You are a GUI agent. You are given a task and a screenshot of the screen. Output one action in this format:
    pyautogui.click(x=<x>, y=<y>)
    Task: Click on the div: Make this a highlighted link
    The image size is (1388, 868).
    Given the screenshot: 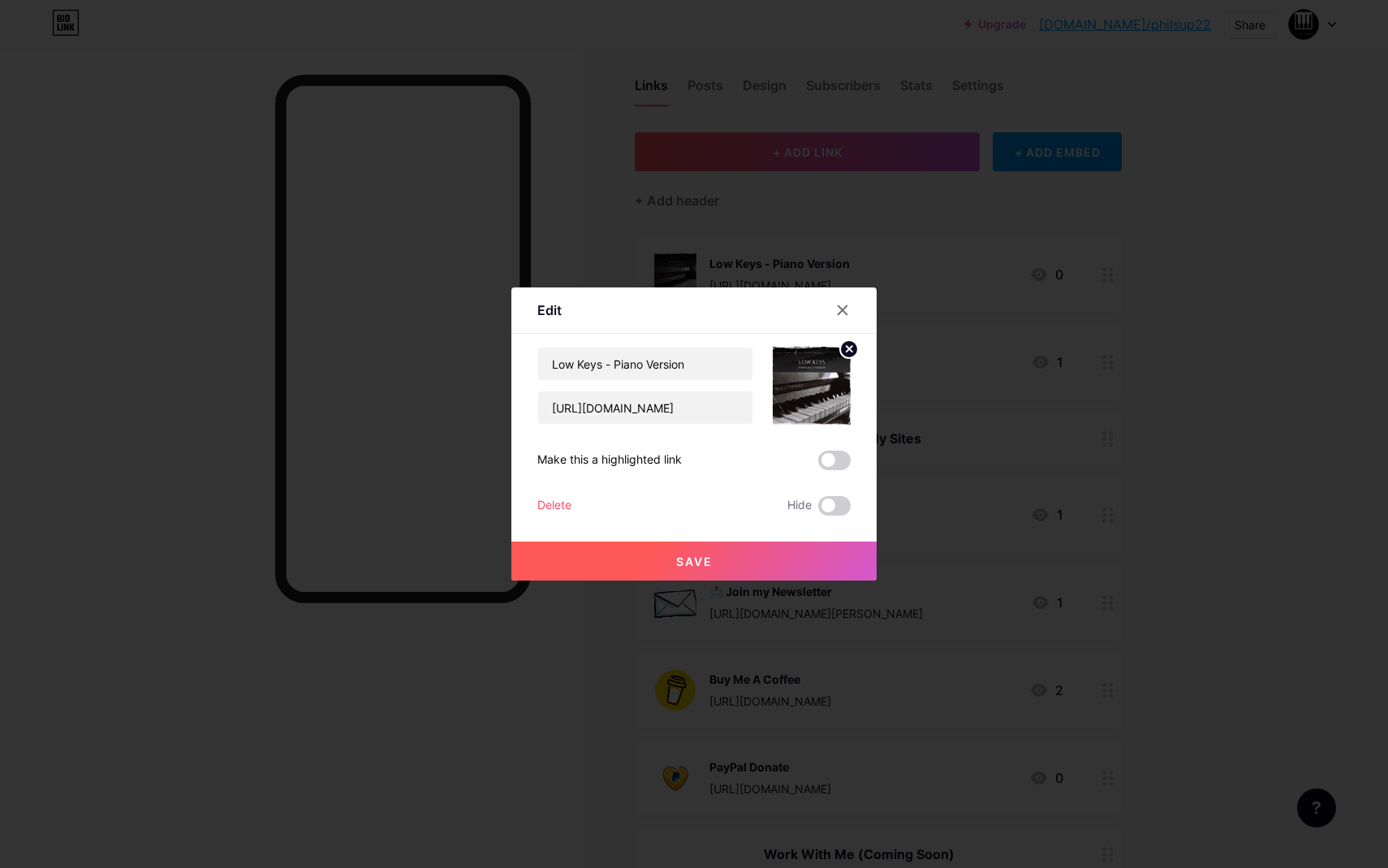 What is the action you would take?
    pyautogui.click(x=610, y=460)
    